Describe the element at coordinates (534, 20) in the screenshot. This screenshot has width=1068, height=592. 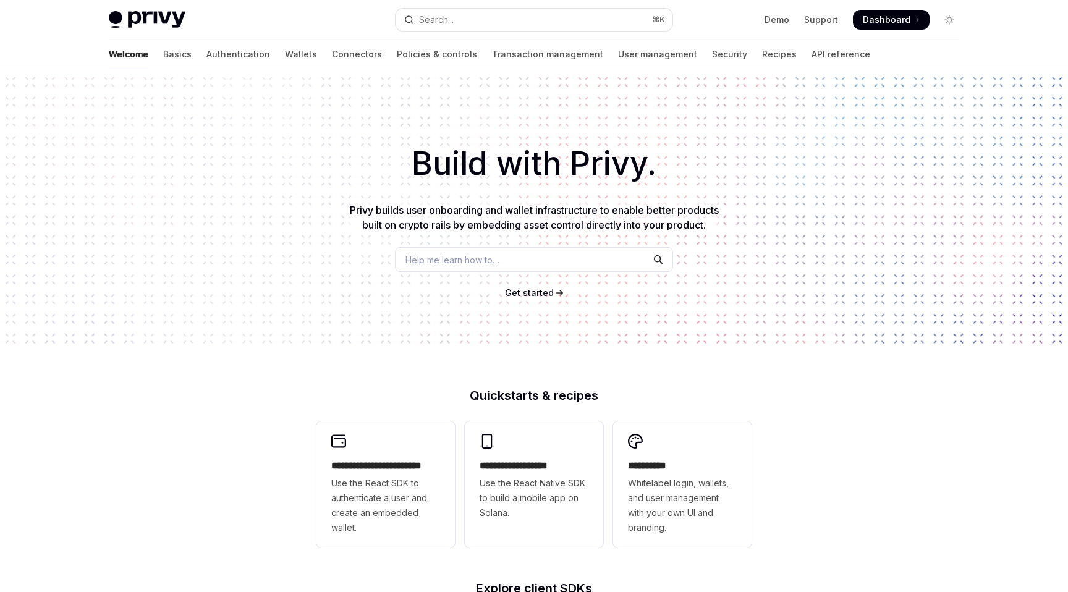
I see `button: Open search` at that location.